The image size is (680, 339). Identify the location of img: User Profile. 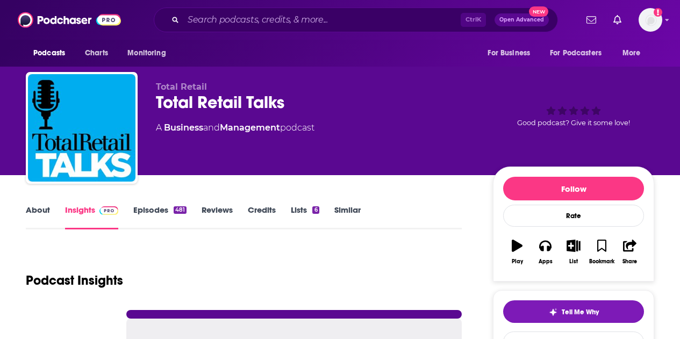
(650, 20).